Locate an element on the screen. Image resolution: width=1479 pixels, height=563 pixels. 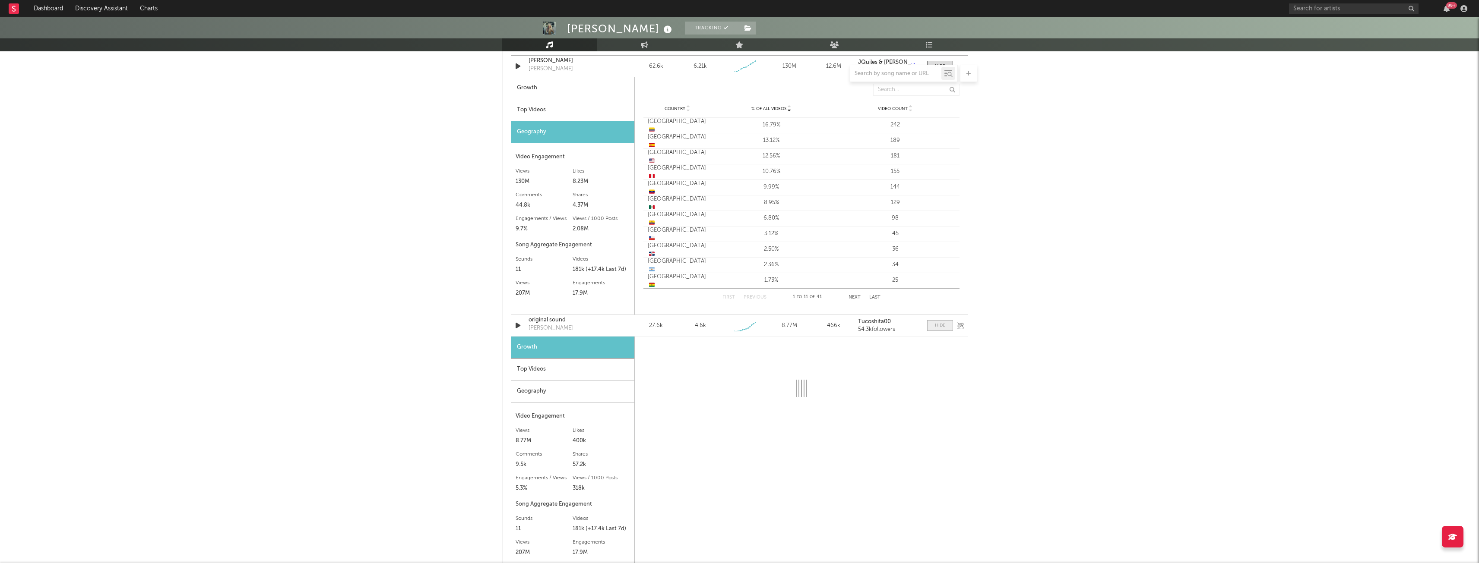
div: 25 is located at coordinates (895, 281).